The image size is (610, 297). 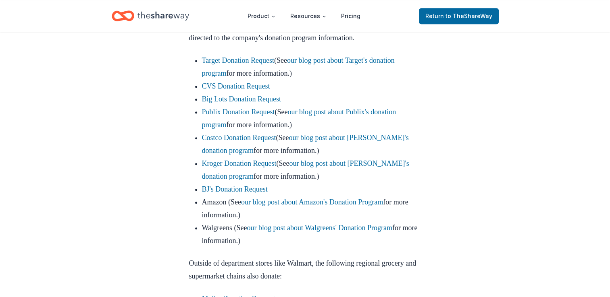 I want to click on button: Product, so click(x=261, y=16).